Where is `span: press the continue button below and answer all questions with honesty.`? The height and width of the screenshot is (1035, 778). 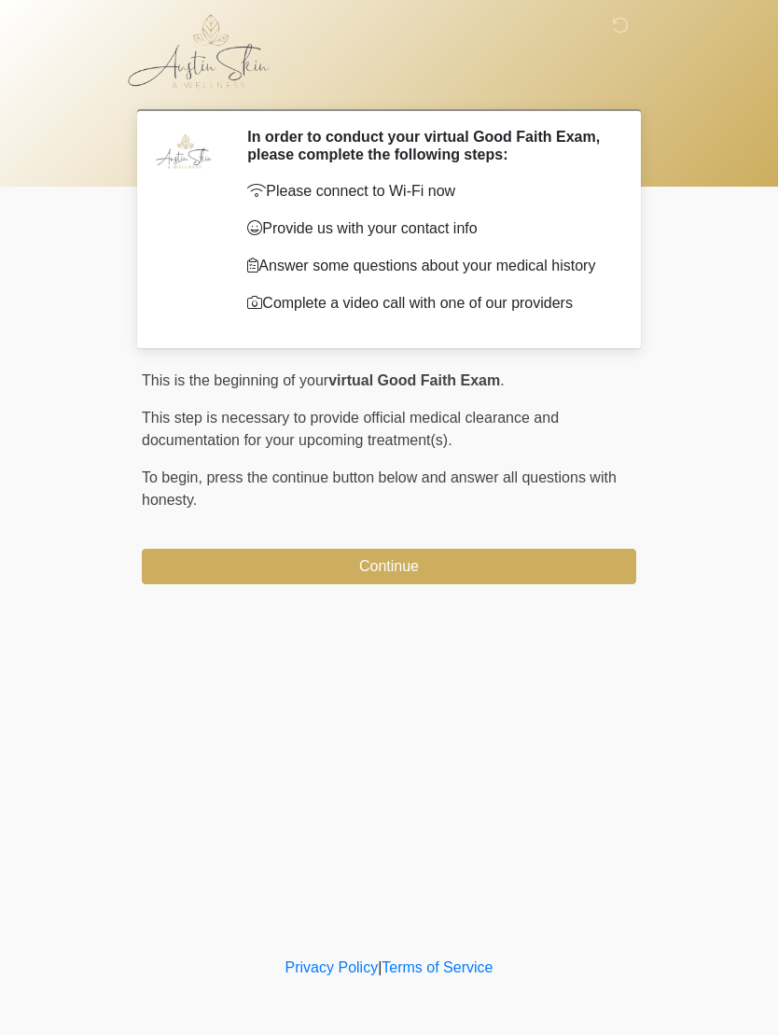
span: press the continue button below and answer all questions with honesty. is located at coordinates (379, 488).